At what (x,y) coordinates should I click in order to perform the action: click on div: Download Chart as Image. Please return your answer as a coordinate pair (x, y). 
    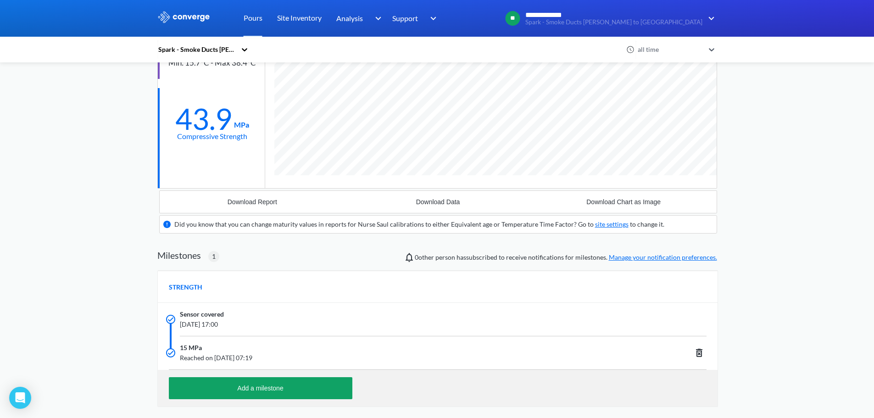
    Looking at the image, I should click on (624, 202).